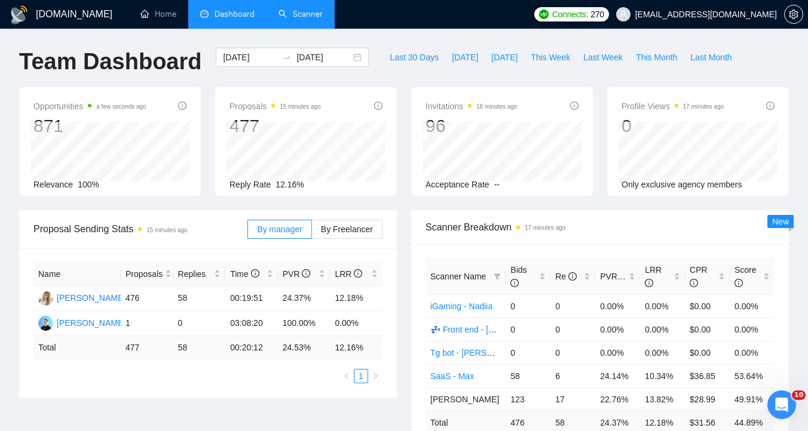 This screenshot has height=431, width=808. I want to click on span: Last 30 Days, so click(414, 57).